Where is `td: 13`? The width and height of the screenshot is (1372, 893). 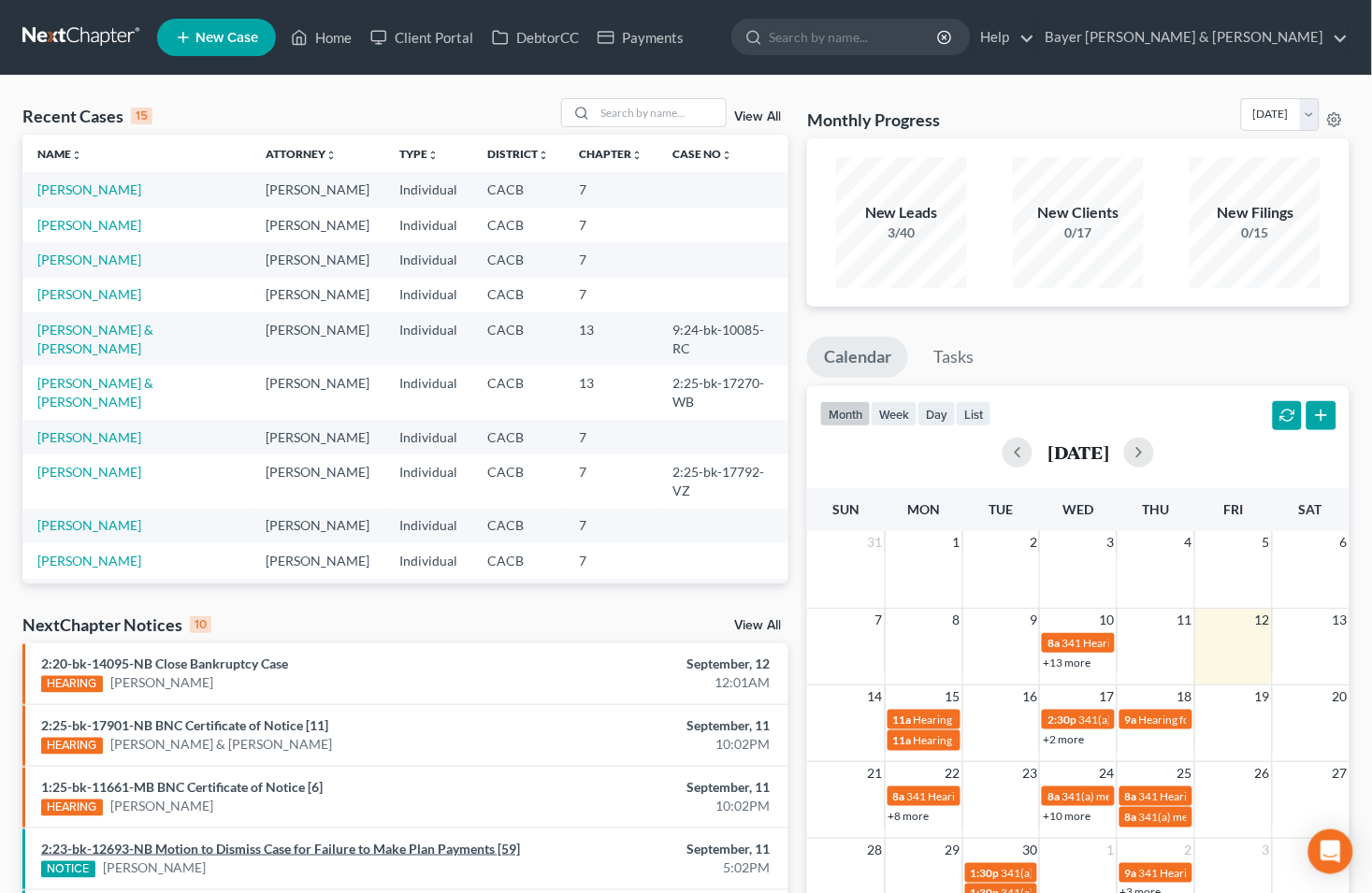
td: 13 is located at coordinates (612, 392).